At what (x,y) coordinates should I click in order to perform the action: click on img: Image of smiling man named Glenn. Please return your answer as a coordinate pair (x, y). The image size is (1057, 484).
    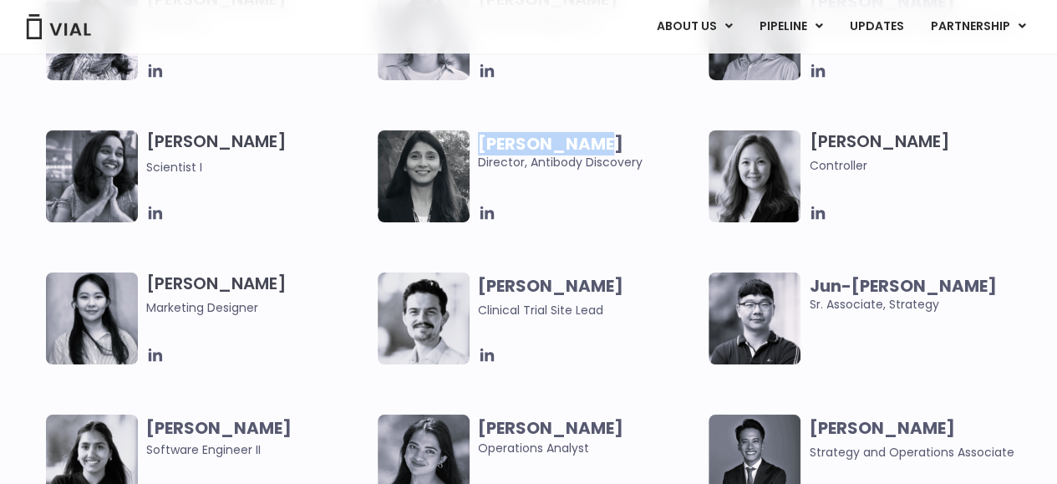
    Looking at the image, I should click on (424, 318).